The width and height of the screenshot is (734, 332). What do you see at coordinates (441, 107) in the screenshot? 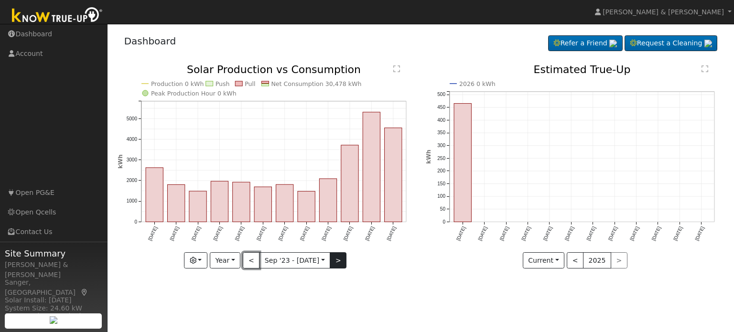
I see `text: 450` at bounding box center [441, 107].